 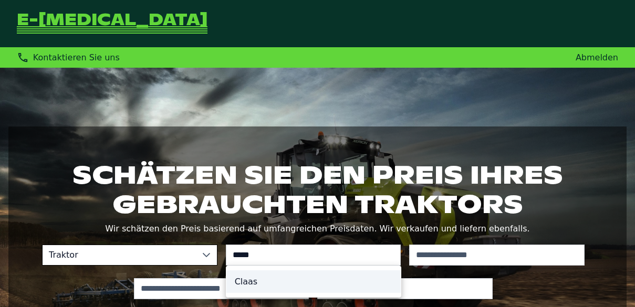 I want to click on div: Kontaktieren Sie uns, so click(x=68, y=57).